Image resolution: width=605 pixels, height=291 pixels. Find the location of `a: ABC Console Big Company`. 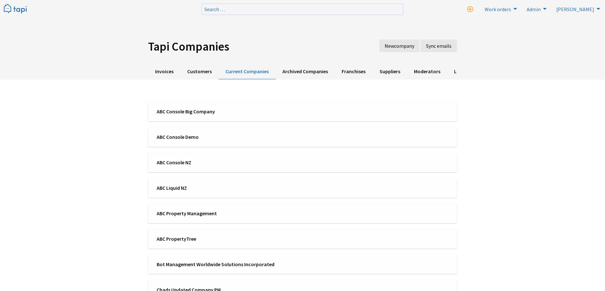

a: ABC Console Big Company is located at coordinates (303, 112).